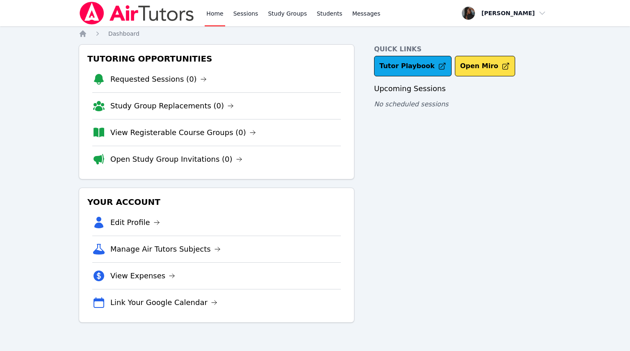 Image resolution: width=630 pixels, height=351 pixels. I want to click on a: View Registerable Course Groups (0), so click(183, 133).